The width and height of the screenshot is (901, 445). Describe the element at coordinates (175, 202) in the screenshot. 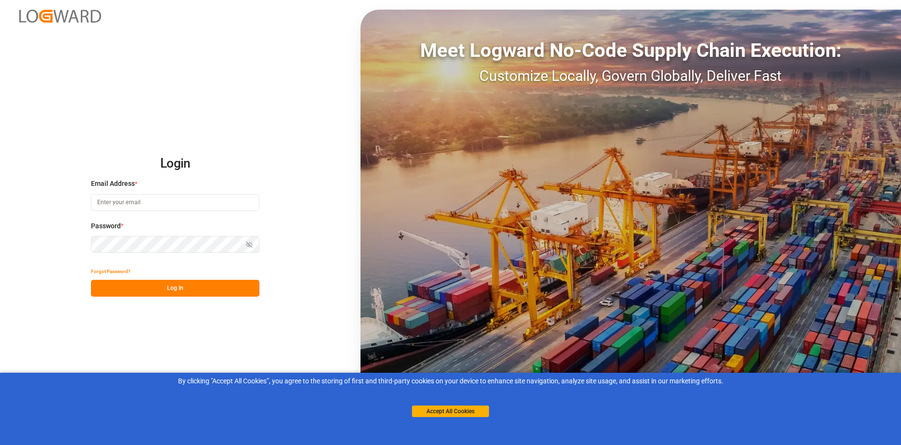

I see `input: Enter your email` at that location.